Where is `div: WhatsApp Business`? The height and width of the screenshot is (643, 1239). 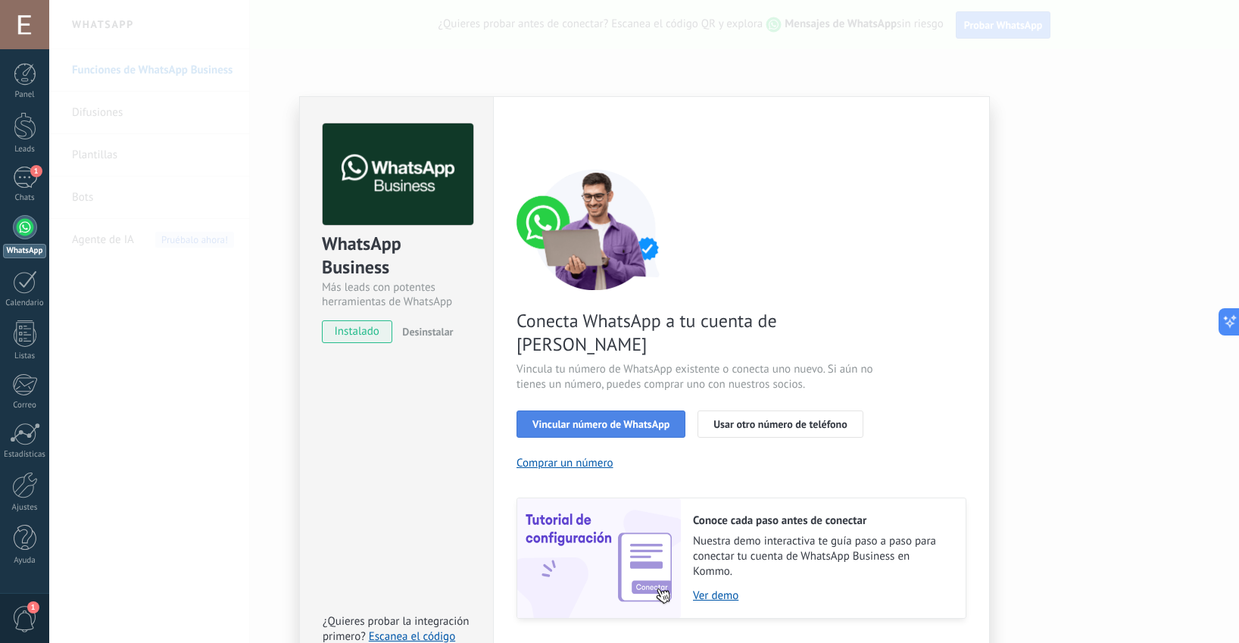 div: WhatsApp Business is located at coordinates (396, 256).